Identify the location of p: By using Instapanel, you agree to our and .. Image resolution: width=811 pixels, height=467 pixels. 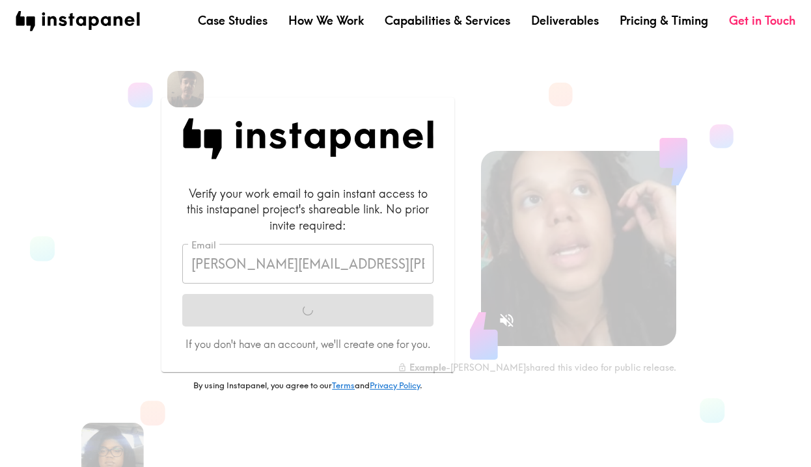
(308, 386).